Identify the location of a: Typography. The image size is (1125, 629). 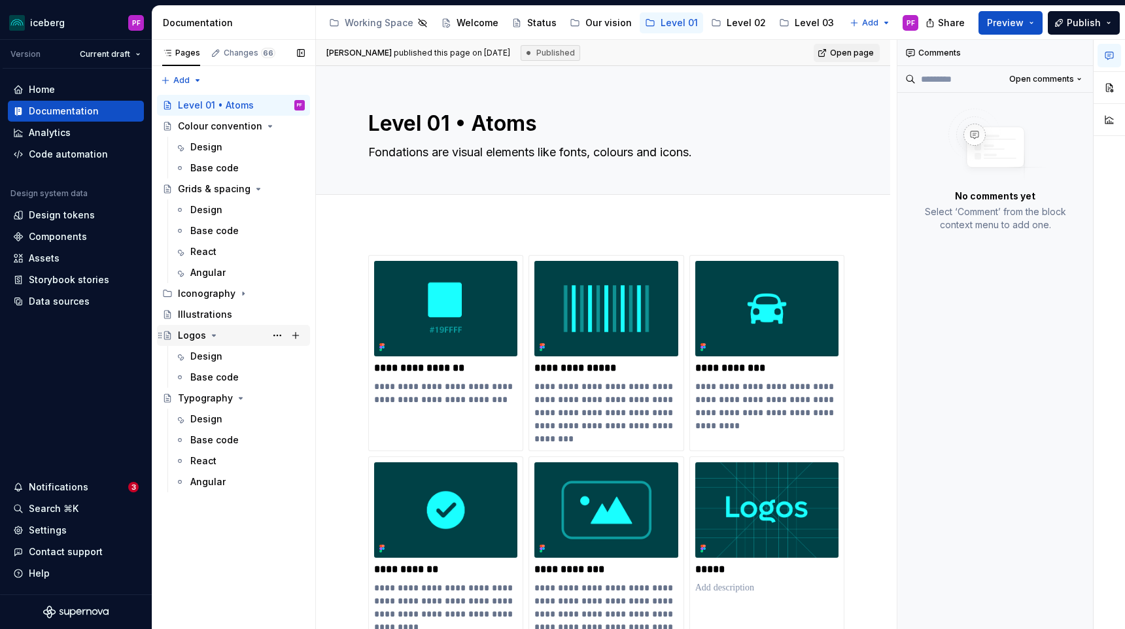
(233, 398).